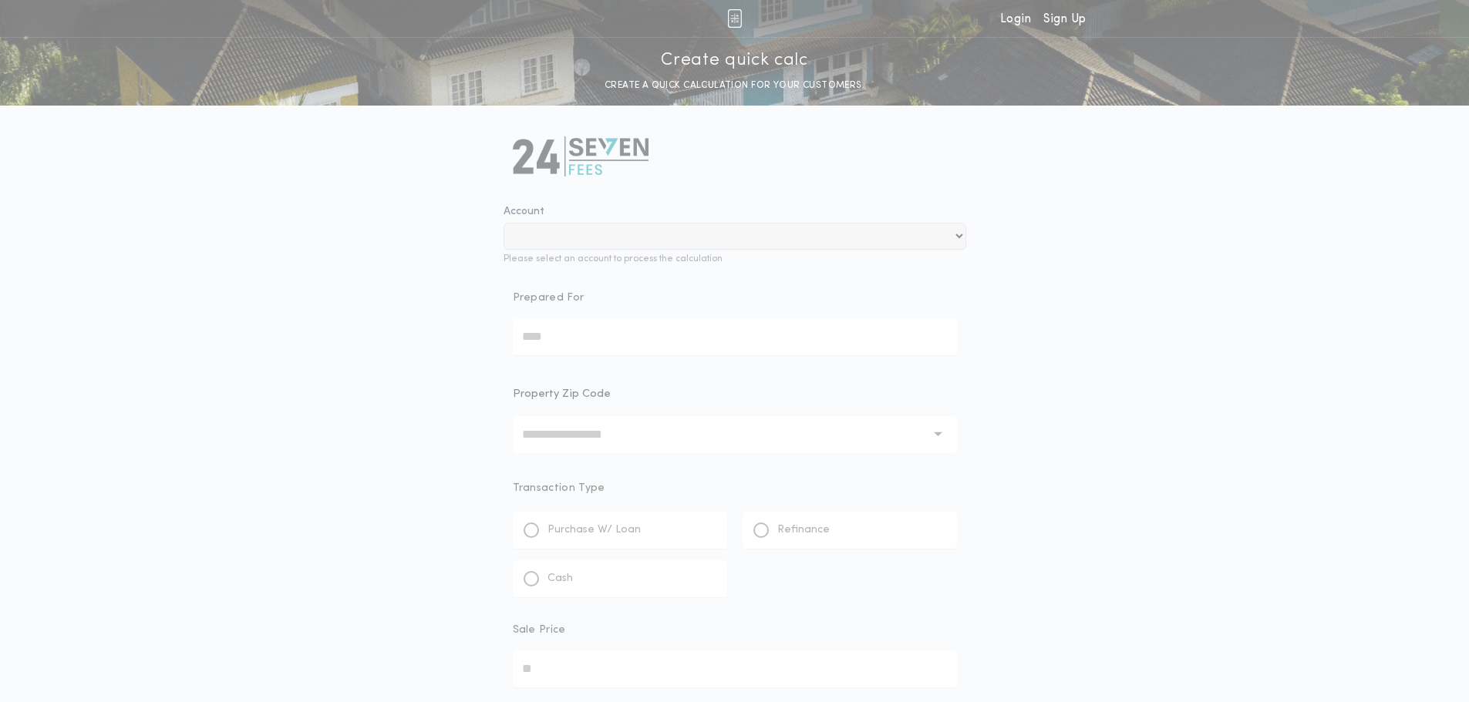 This screenshot has width=1469, height=702. Describe the element at coordinates (560, 579) in the screenshot. I see `p: Cash` at that location.